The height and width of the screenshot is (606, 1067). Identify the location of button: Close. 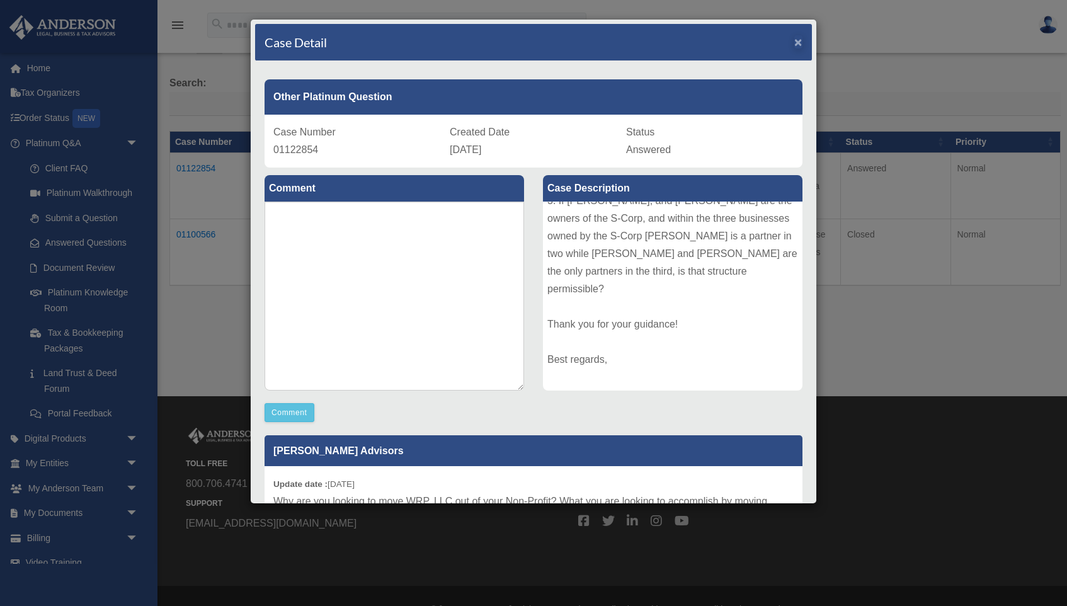
(798, 42).